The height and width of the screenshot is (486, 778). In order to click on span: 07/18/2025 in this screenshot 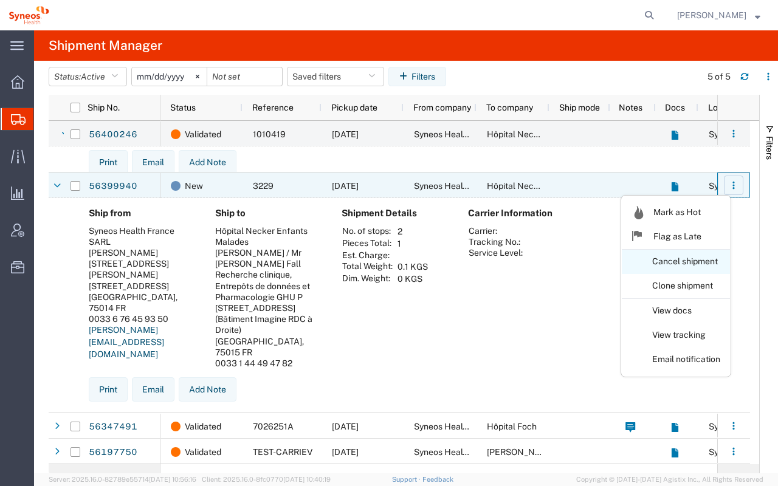, I will do `click(345, 452)`.